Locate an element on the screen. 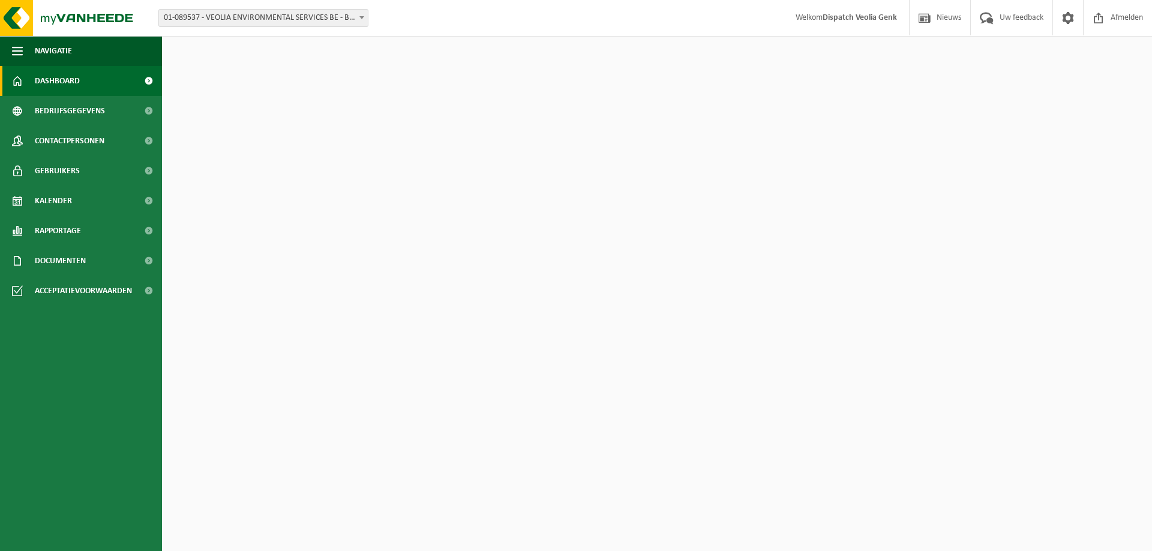 The image size is (1152, 551). span: Navigatie is located at coordinates (53, 51).